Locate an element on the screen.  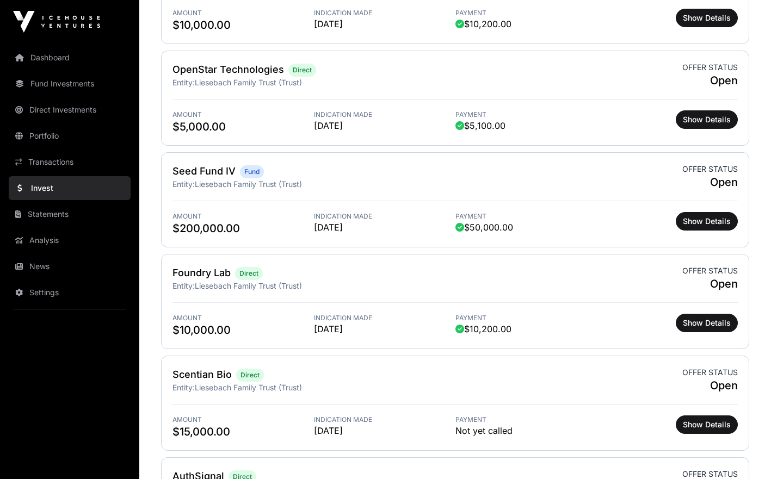
a: Fund Investments is located at coordinates (70, 84).